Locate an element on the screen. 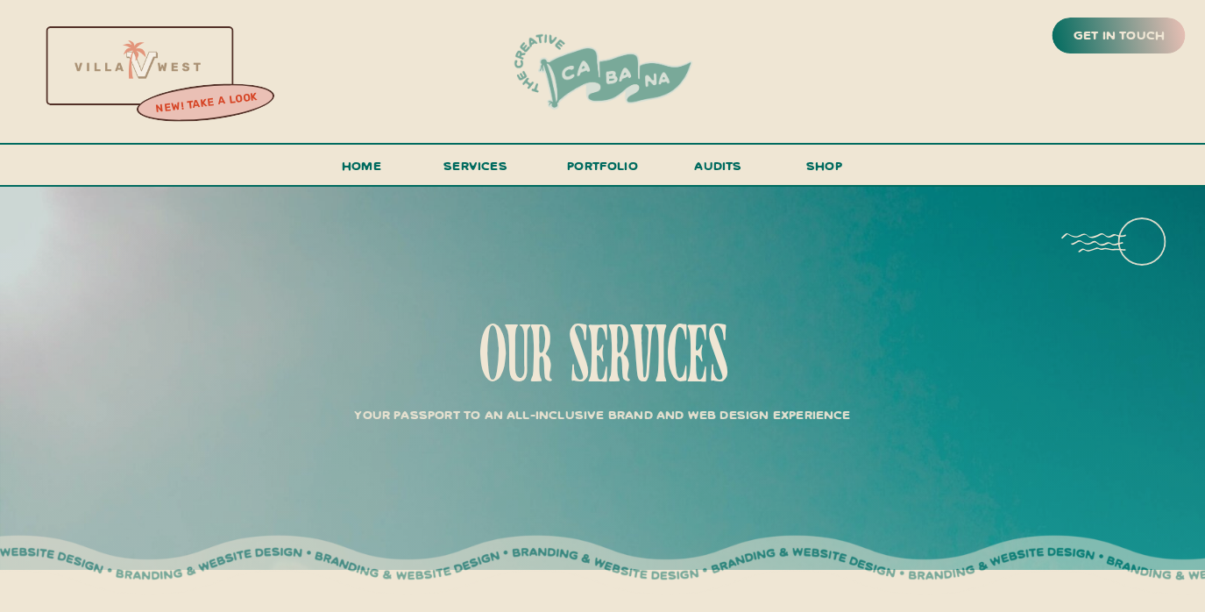  h3: audits is located at coordinates (718, 169).